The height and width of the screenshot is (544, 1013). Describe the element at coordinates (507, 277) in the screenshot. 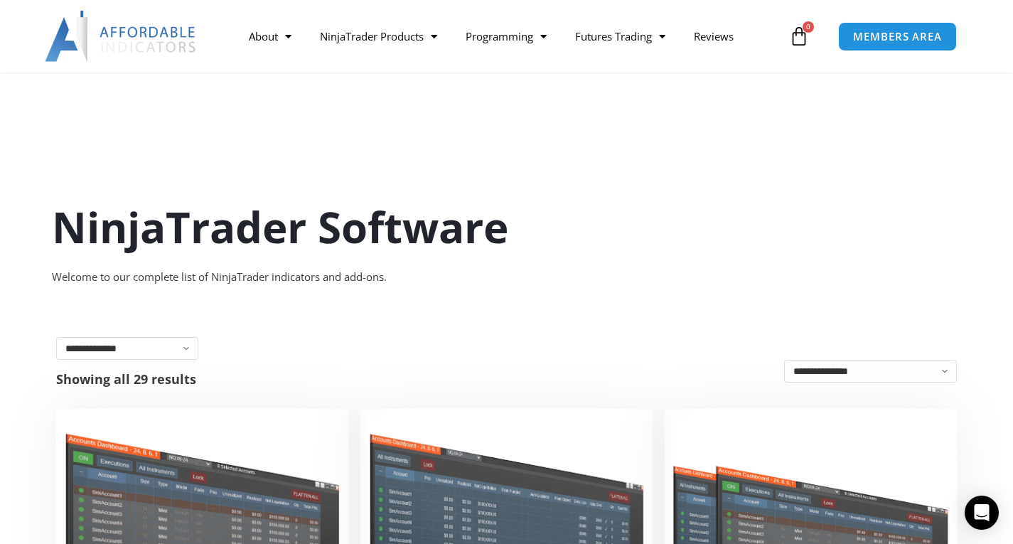

I see `div: Welcome to our complete list of NinjaTrader indicators and add-ons.` at that location.